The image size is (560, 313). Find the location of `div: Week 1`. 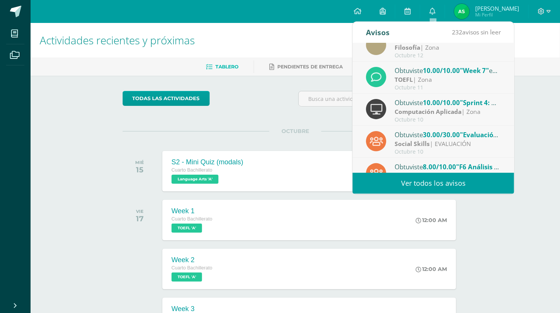

div: Week 1 is located at coordinates (192, 211).